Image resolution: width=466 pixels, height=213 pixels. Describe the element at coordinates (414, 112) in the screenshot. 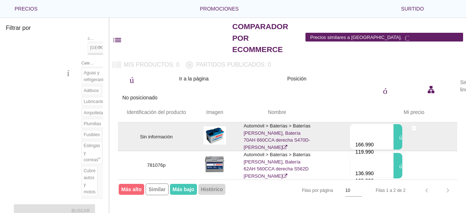

I see `font: Mi precio` at that location.